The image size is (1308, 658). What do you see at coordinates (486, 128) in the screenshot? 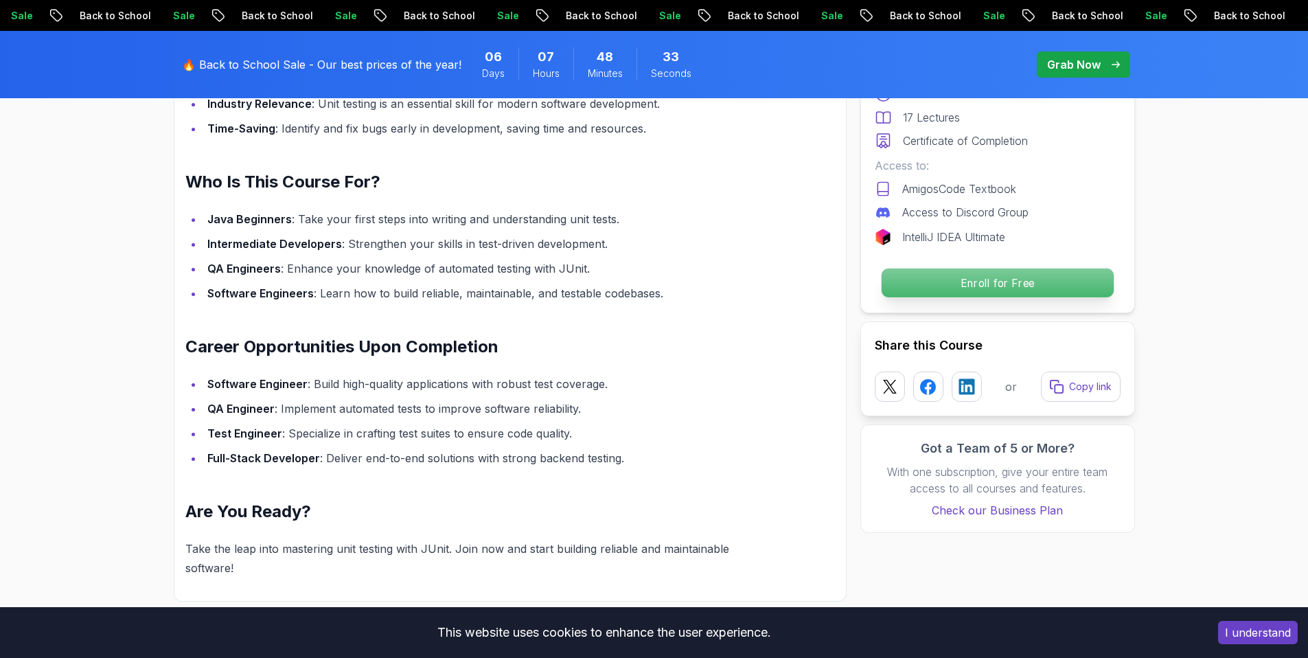
I see `li: : Identify and fix bugs early in development, saving time and resources.` at bounding box center [486, 128].